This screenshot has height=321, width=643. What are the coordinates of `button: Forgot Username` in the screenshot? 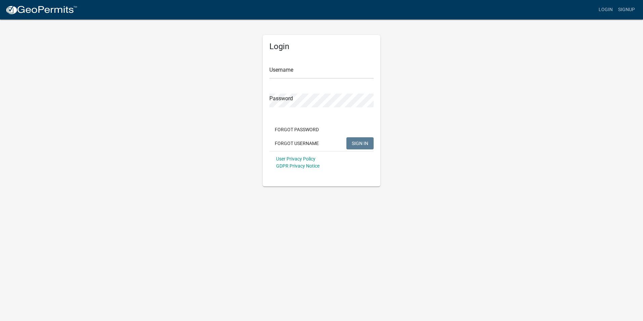 It's located at (297, 143).